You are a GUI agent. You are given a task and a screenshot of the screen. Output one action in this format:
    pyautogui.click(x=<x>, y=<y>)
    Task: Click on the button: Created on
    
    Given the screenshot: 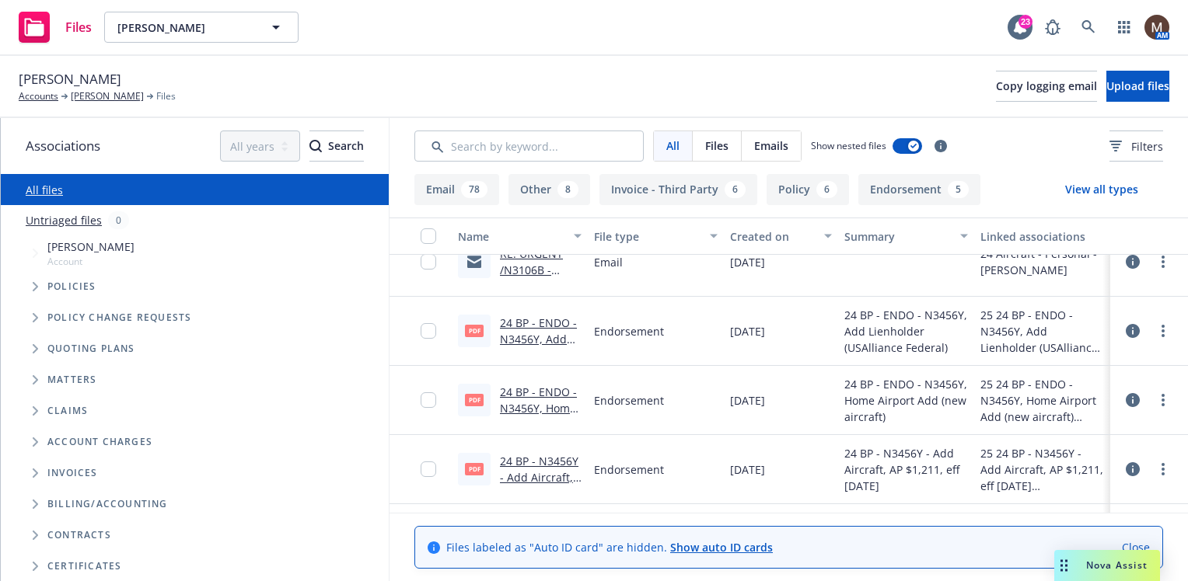 What is the action you would take?
    pyautogui.click(x=780, y=236)
    